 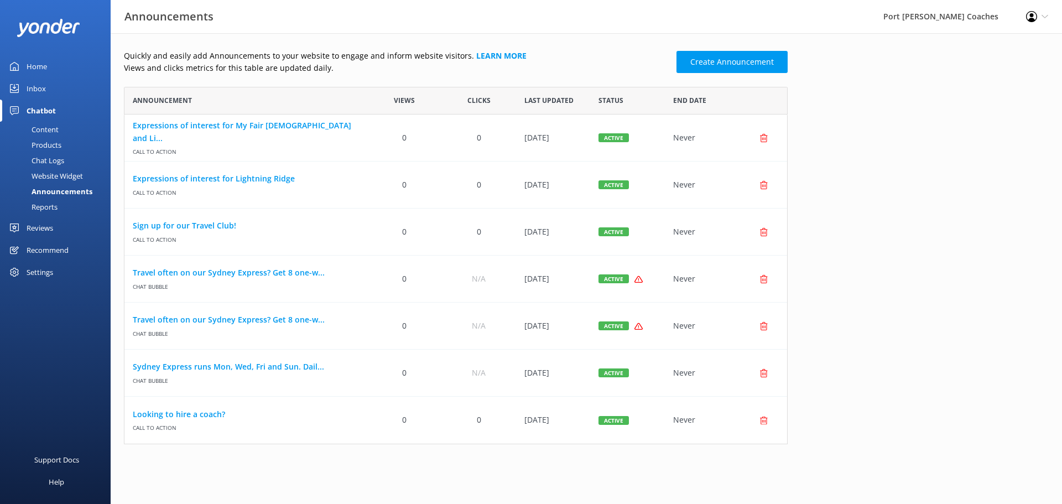 I want to click on div: Reviews, so click(x=40, y=228).